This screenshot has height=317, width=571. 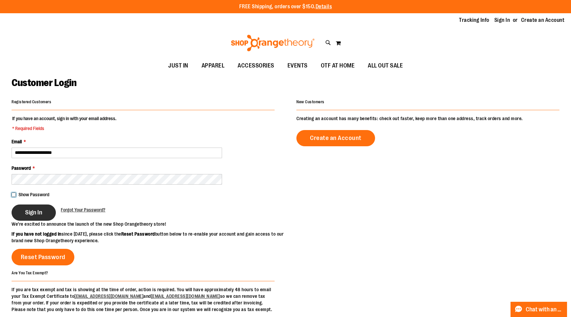 I want to click on a: Sign In, so click(x=503, y=20).